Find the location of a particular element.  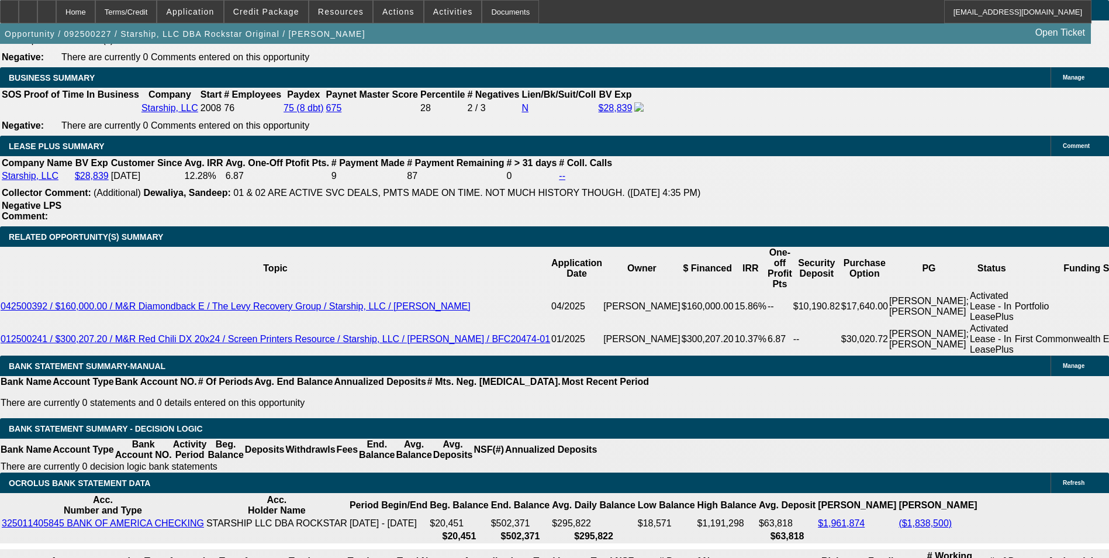

b: Dewaliya, Sandeep: is located at coordinates (187, 192).